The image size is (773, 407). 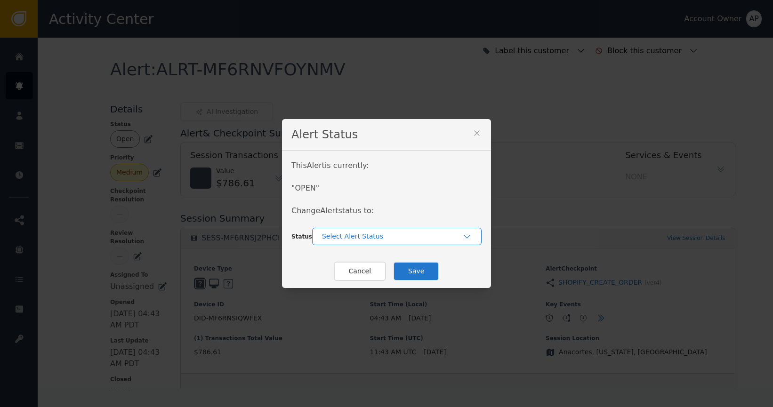 What do you see at coordinates (330, 165) in the screenshot?
I see `span: This Alert is currently:` at bounding box center [330, 165].